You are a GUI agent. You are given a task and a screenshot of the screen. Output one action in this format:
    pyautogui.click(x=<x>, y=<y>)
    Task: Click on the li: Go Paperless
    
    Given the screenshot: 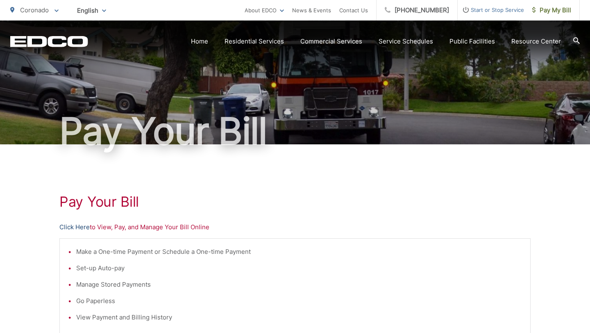 What is the action you would take?
    pyautogui.click(x=299, y=301)
    